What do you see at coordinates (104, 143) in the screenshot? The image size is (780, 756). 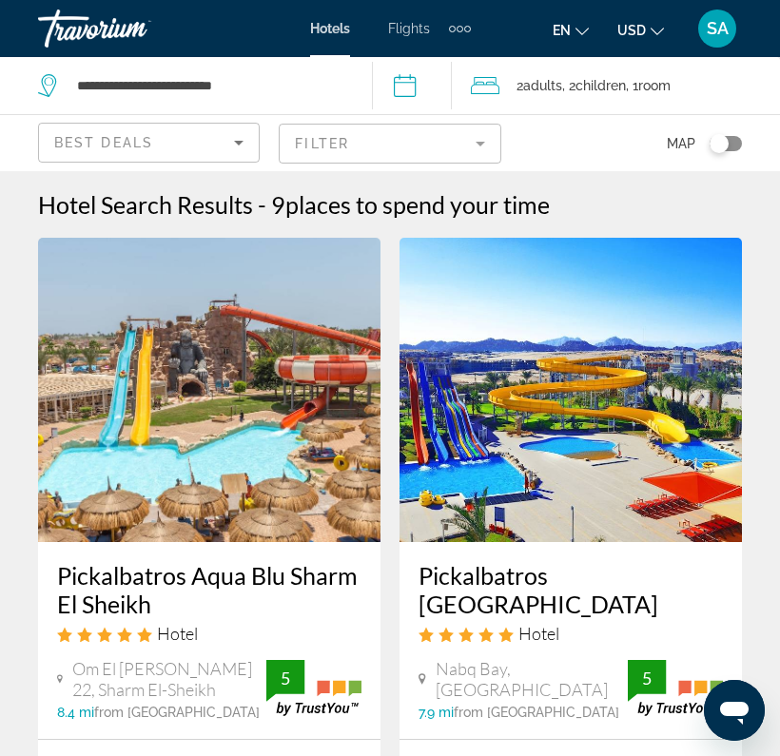 I see `span: Best Deals` at bounding box center [104, 143].